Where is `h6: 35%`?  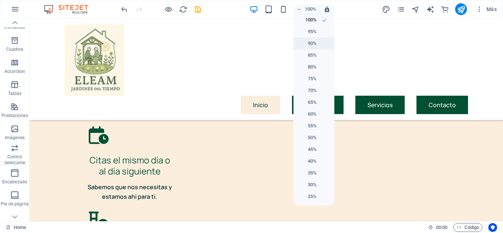 h6: 35% is located at coordinates (307, 173).